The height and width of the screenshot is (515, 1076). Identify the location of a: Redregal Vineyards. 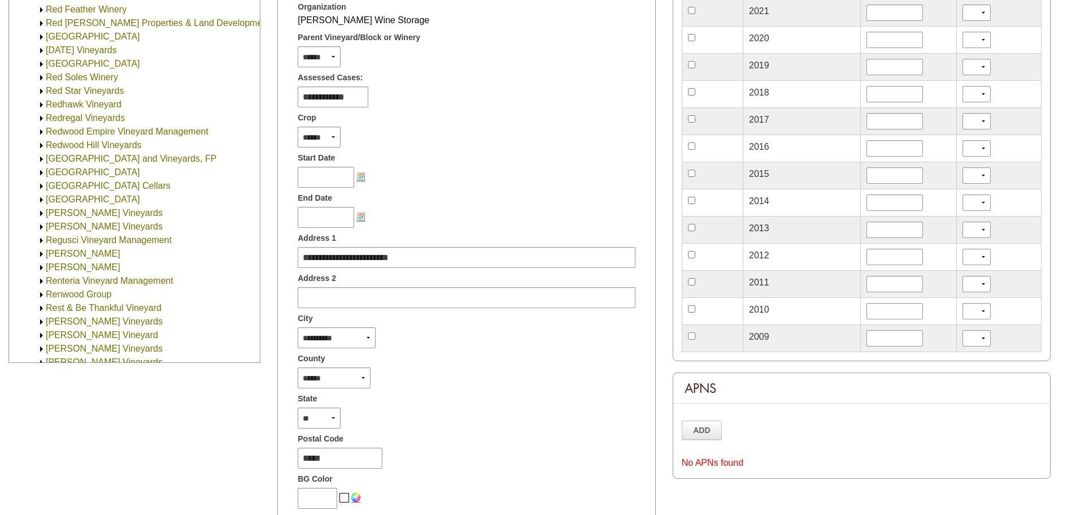
(85, 118).